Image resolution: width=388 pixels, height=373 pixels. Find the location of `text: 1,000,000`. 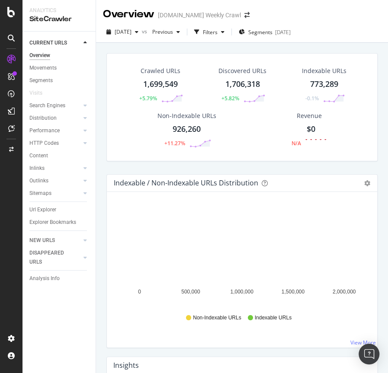

text: 1,000,000 is located at coordinates (242, 292).